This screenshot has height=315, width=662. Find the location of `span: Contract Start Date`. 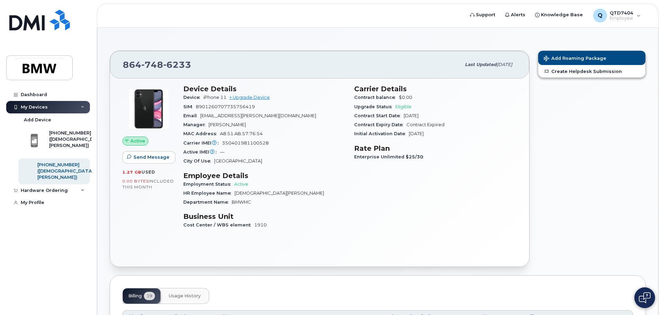

span: Contract Start Date is located at coordinates (378, 115).